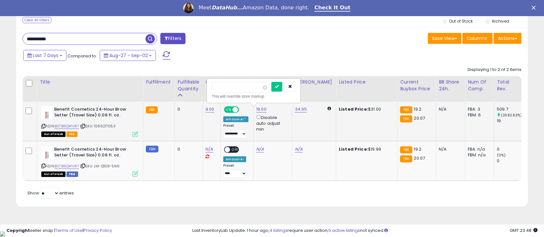 The width and height of the screenshot is (544, 237). I want to click on span: ON, so click(229, 109).